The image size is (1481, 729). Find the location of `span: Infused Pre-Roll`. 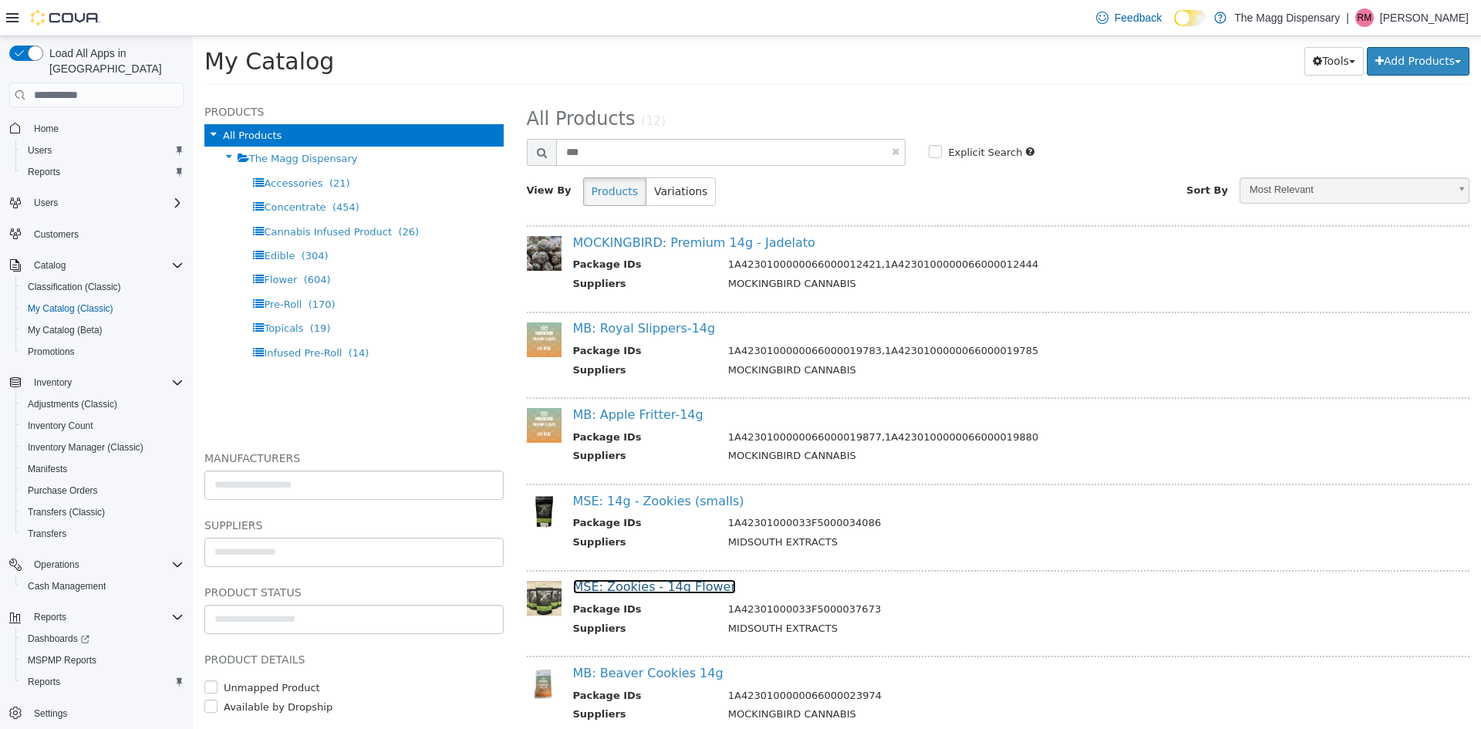

span: Infused Pre-Roll is located at coordinates (110, 316).